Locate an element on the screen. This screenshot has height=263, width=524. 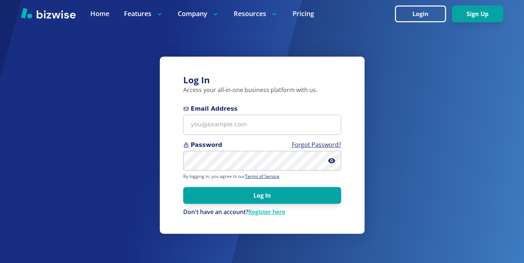
h3: Log In is located at coordinates (262, 80).